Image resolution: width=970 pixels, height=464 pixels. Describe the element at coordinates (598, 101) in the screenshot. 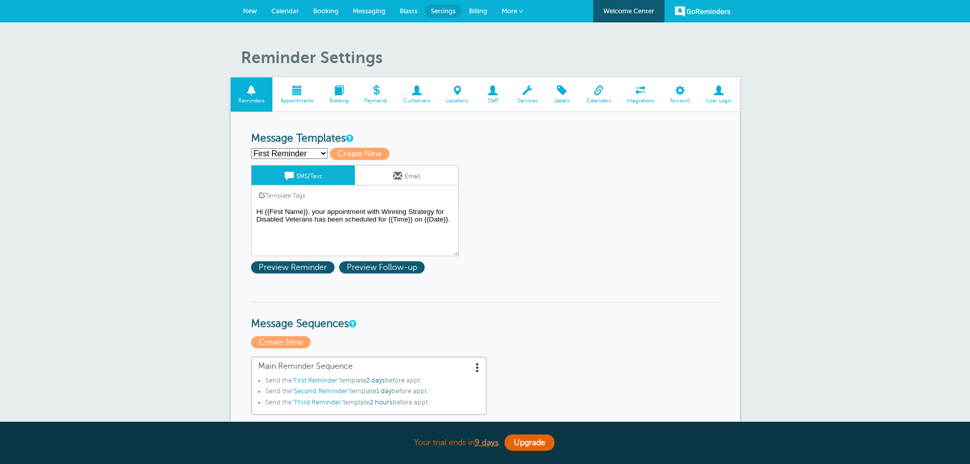

I see `span: Calendars` at that location.